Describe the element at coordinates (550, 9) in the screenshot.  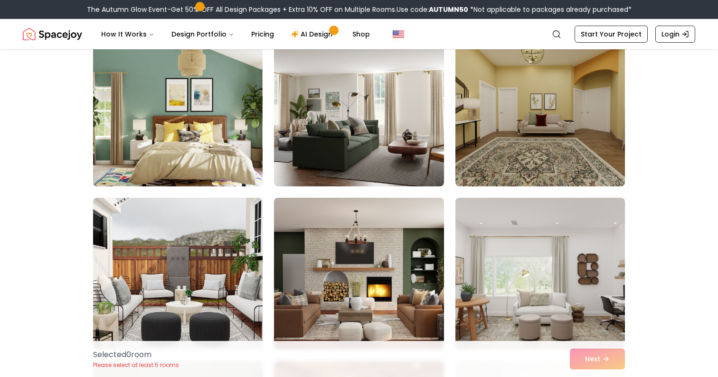
I see `span: *Not applicable to packages already purchased*` at that location.